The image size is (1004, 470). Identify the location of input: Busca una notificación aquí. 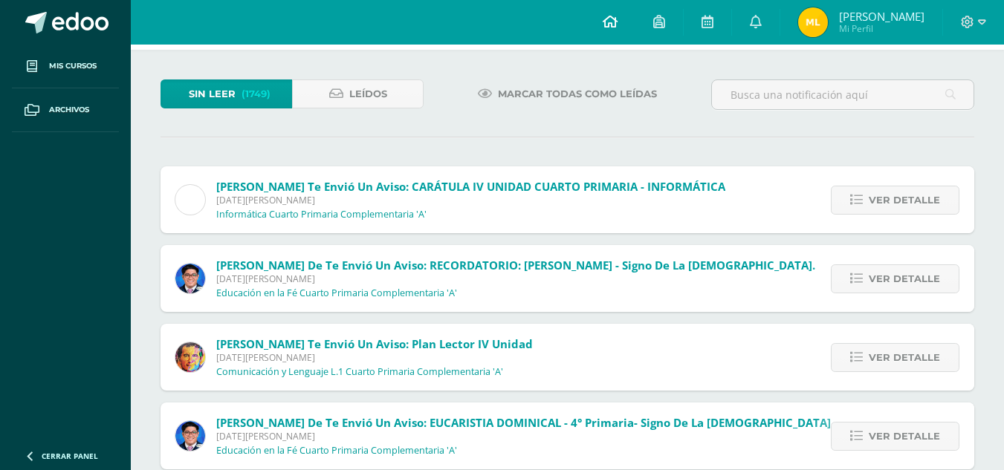
(842, 94).